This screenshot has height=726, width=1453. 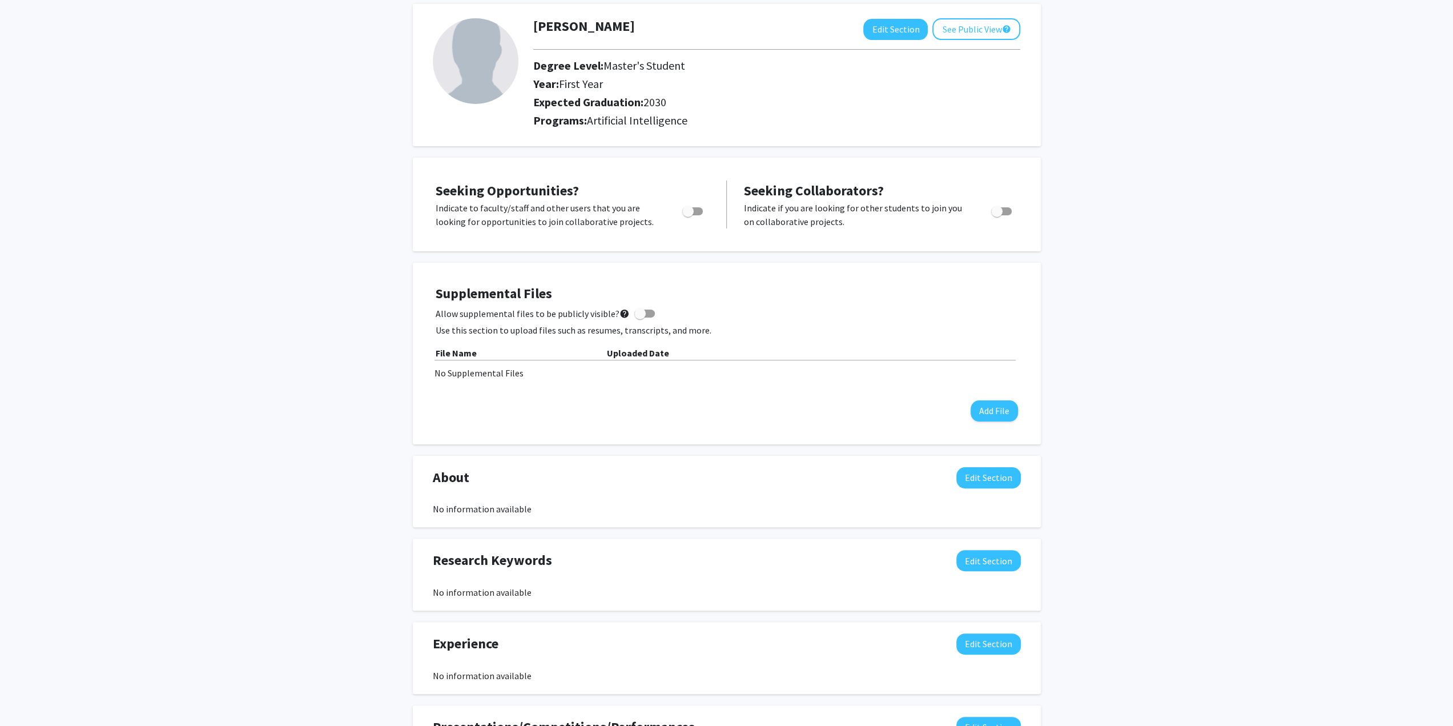 What do you see at coordinates (465, 643) in the screenshot?
I see `span: Experience` at bounding box center [465, 643].